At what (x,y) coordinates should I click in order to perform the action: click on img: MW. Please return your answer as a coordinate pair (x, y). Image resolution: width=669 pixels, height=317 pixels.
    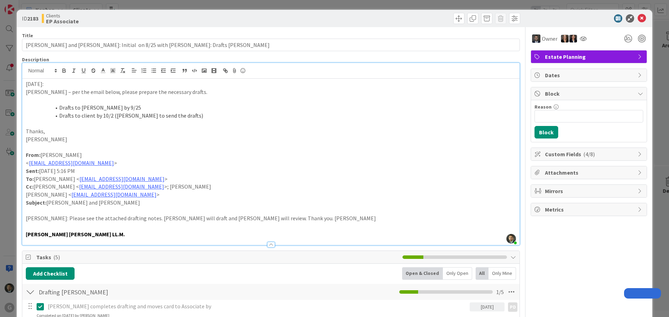
    Looking at the image, I should click on (565, 39).